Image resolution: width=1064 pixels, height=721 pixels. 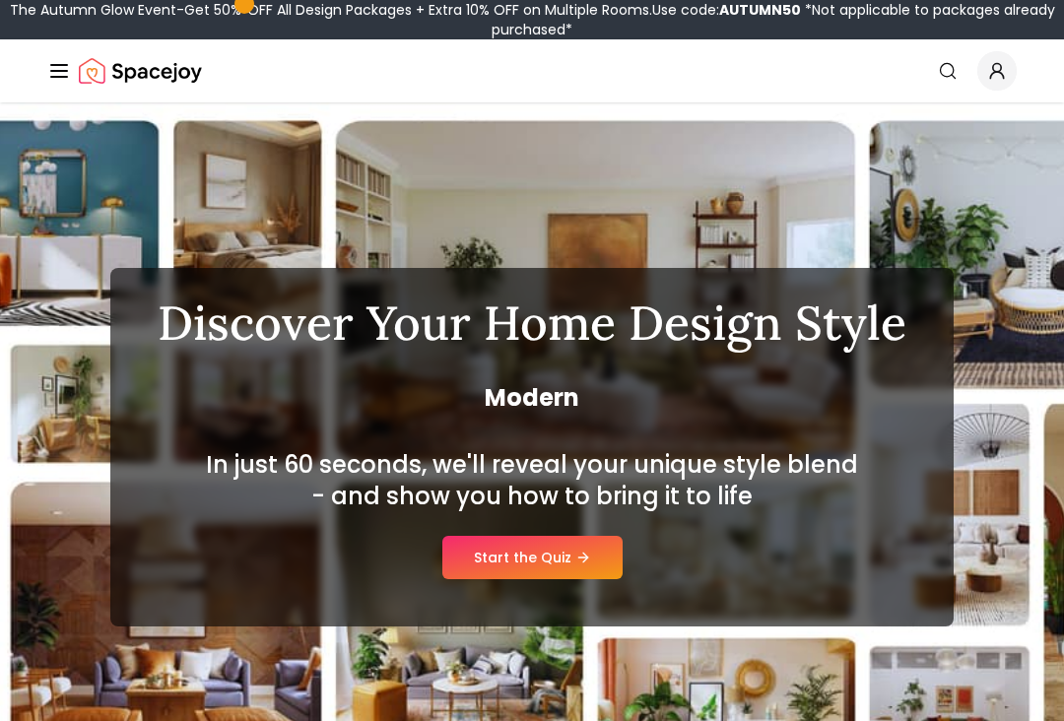 I want to click on a: Start the Quiz, so click(x=532, y=557).